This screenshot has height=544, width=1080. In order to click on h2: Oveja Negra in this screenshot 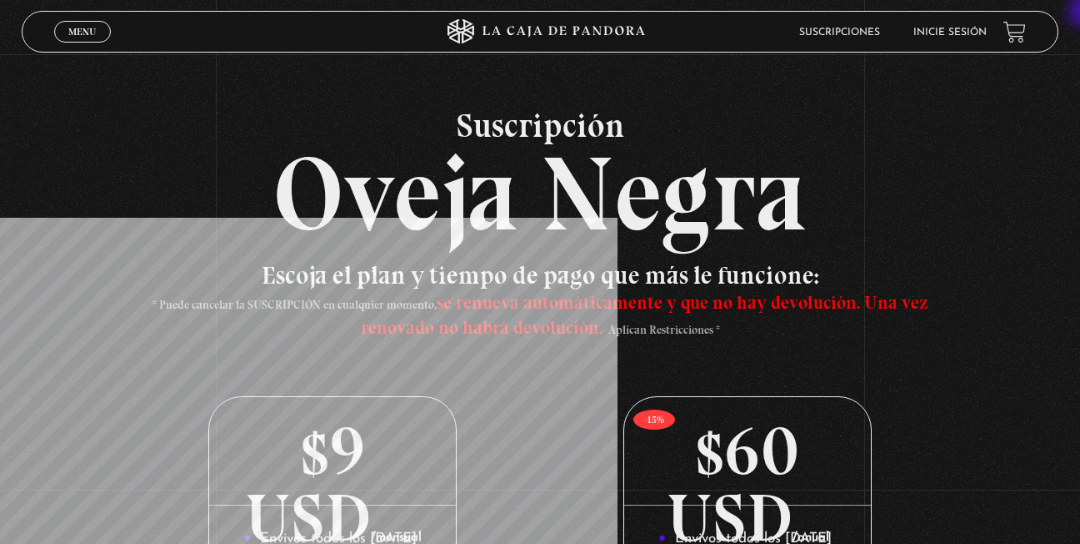, I will do `click(540, 177)`.